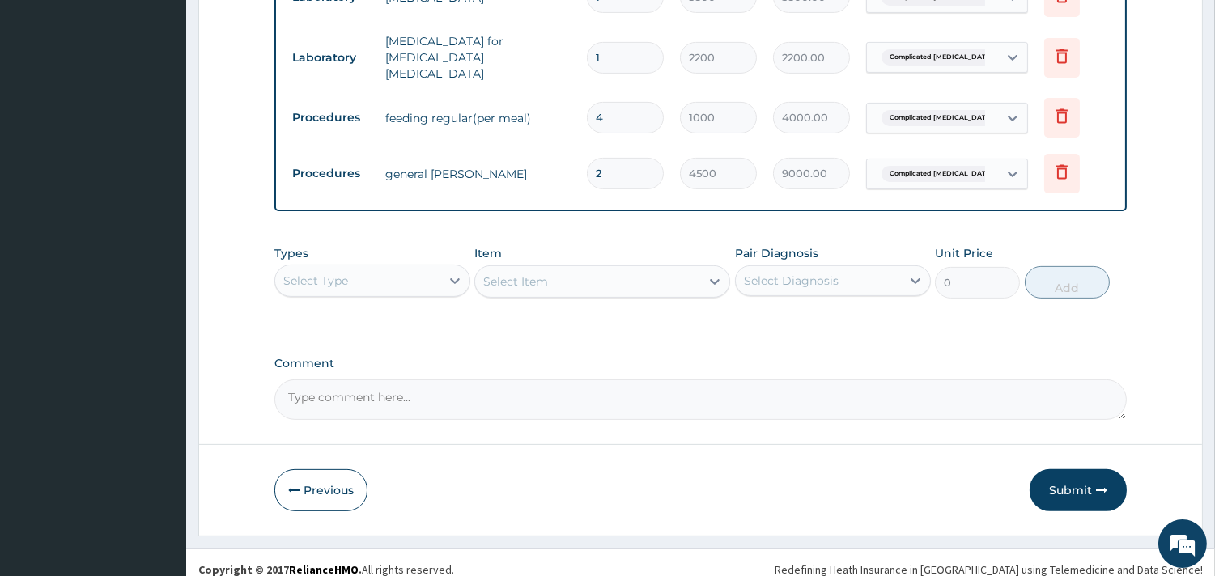 This screenshot has height=576, width=1215. I want to click on label: Pair Diagnosis, so click(776, 253).